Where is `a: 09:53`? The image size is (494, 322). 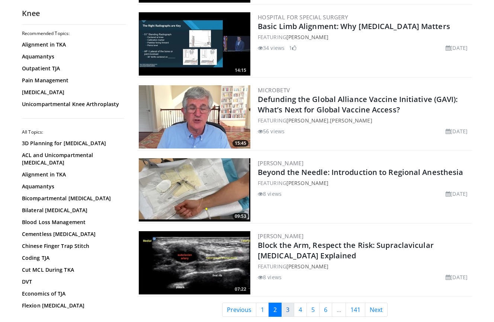 a: 09:53 is located at coordinates (195, 190).